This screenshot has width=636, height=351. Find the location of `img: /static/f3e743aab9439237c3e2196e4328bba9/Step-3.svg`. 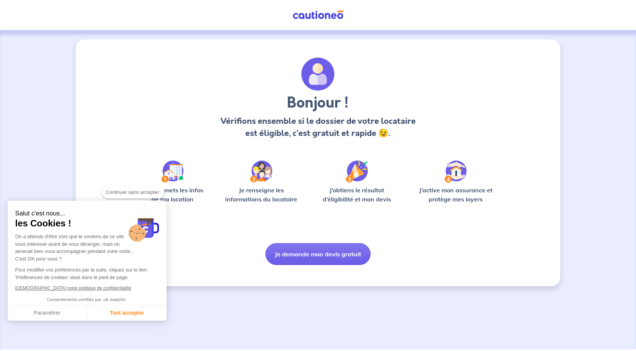

img: /static/f3e743aab9439237c3e2196e4328bba9/Step-3.svg is located at coordinates (357, 171).